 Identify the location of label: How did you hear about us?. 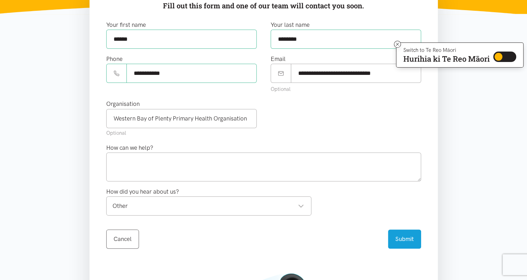
(142, 191).